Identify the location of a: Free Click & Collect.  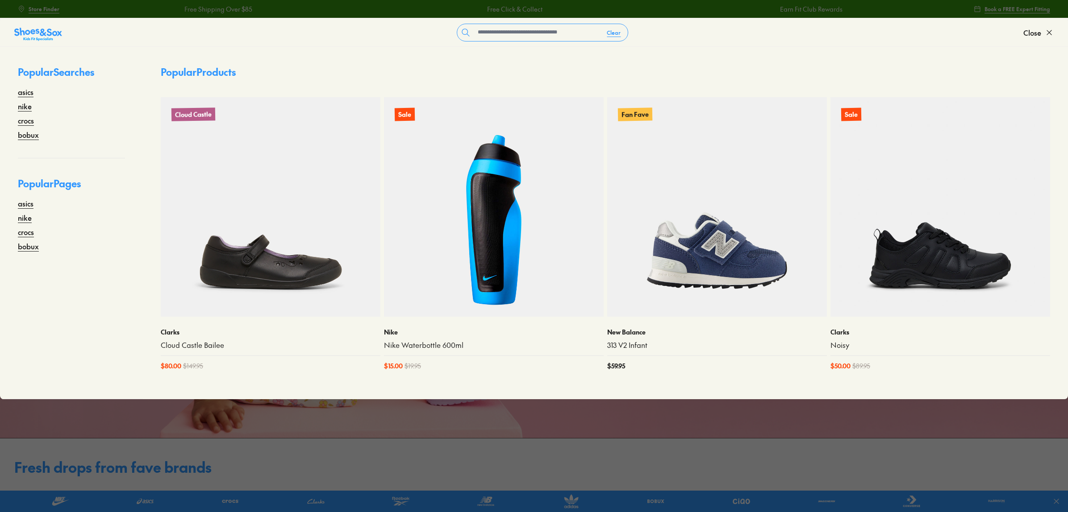
(494, 9).